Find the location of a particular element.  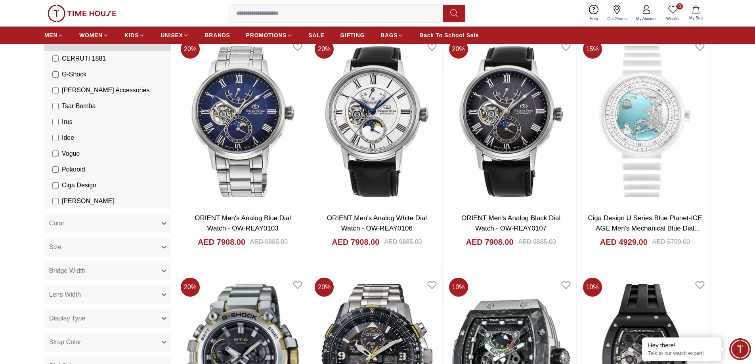

img: Ciga Design U Series Blue Planet-ICE AGE Men's Mechanical Blue Dial Watch - U032-WU01-W5W7W is located at coordinates (645, 122).